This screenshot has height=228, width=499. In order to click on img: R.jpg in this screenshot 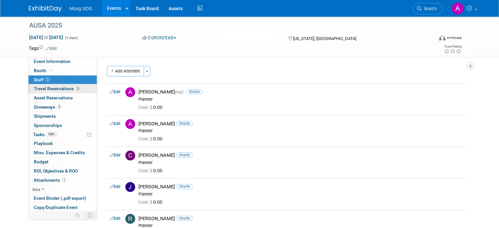, I will do `click(130, 219)`.